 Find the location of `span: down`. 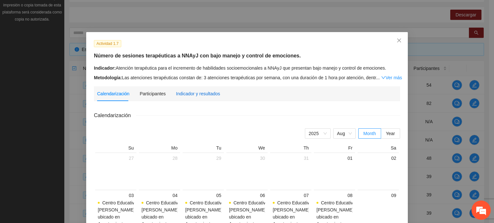

span: down is located at coordinates (383, 78).